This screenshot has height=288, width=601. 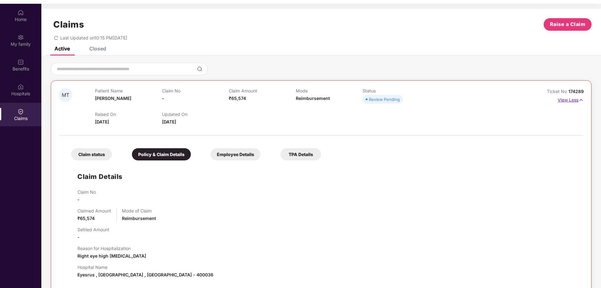 What do you see at coordinates (98, 49) in the screenshot?
I see `div: Closed` at bounding box center [98, 49].